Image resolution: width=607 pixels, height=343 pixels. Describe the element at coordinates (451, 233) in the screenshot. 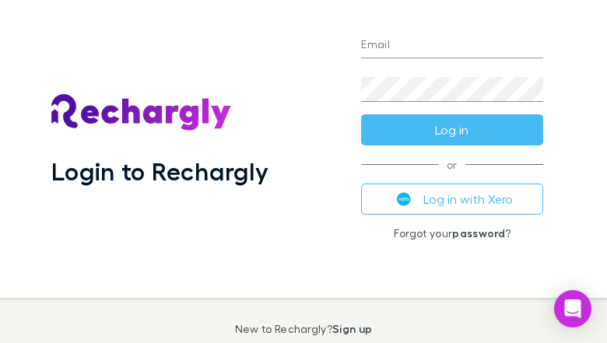

I see `p: Forgot your ?` at that location.